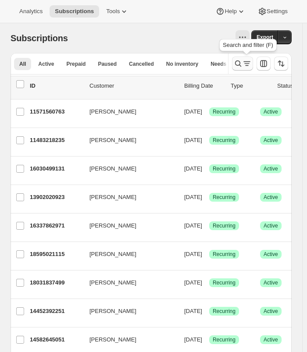  What do you see at coordinates (56, 169) in the screenshot?
I see `p: 16030499131` at bounding box center [56, 169].